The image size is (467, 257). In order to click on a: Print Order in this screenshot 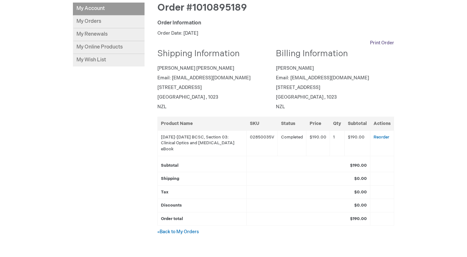, I will do `click(382, 43)`.